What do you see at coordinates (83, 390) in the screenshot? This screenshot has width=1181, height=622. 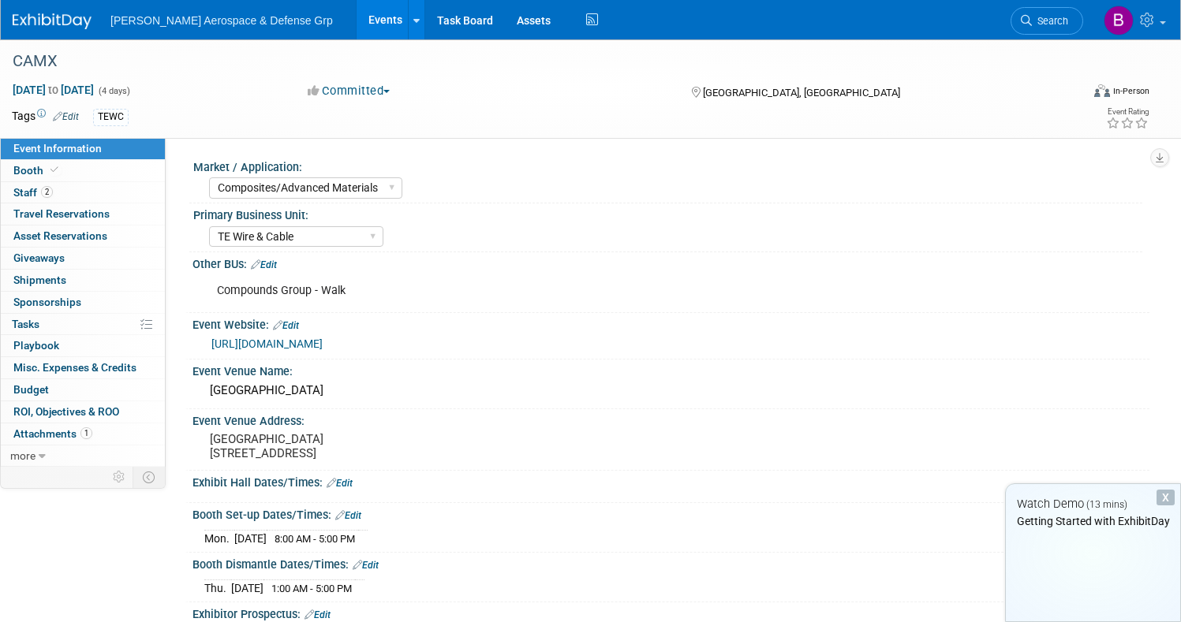 I see `a: Budget` at bounding box center [83, 390].